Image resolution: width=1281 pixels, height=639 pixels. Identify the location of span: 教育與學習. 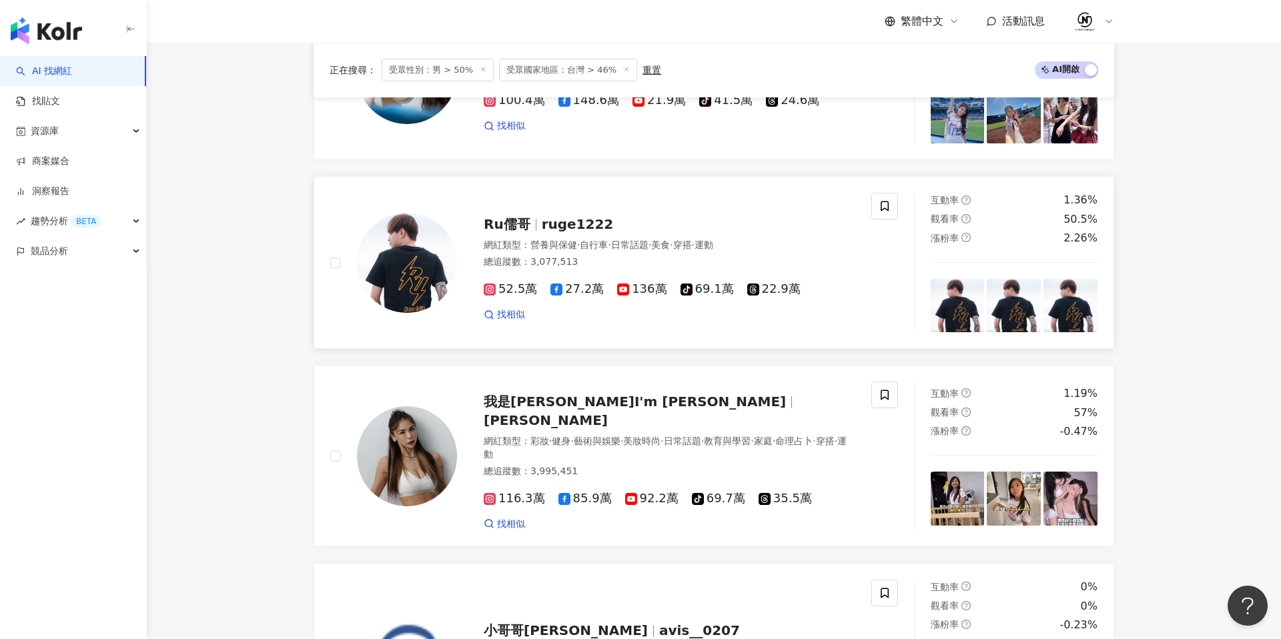
(727, 441).